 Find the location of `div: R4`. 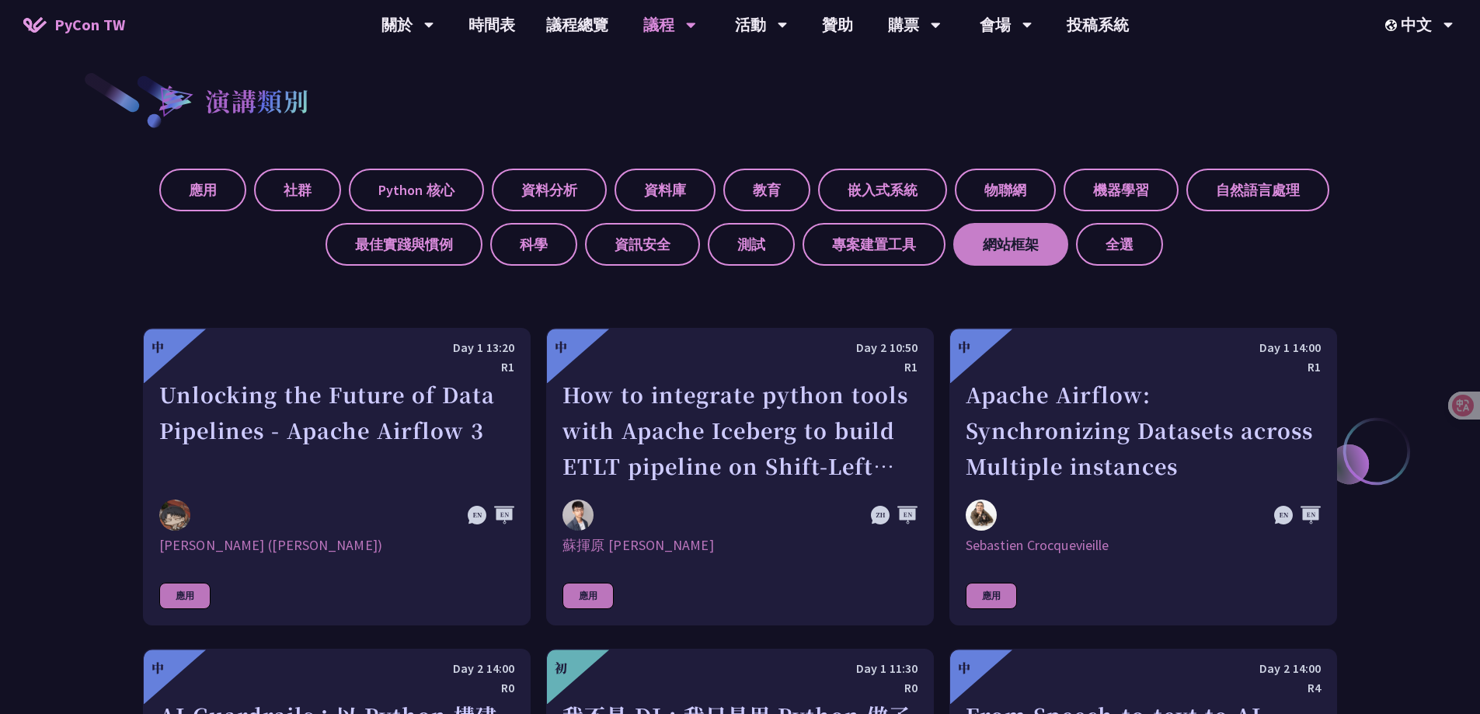

div: R4 is located at coordinates (1143, 688).